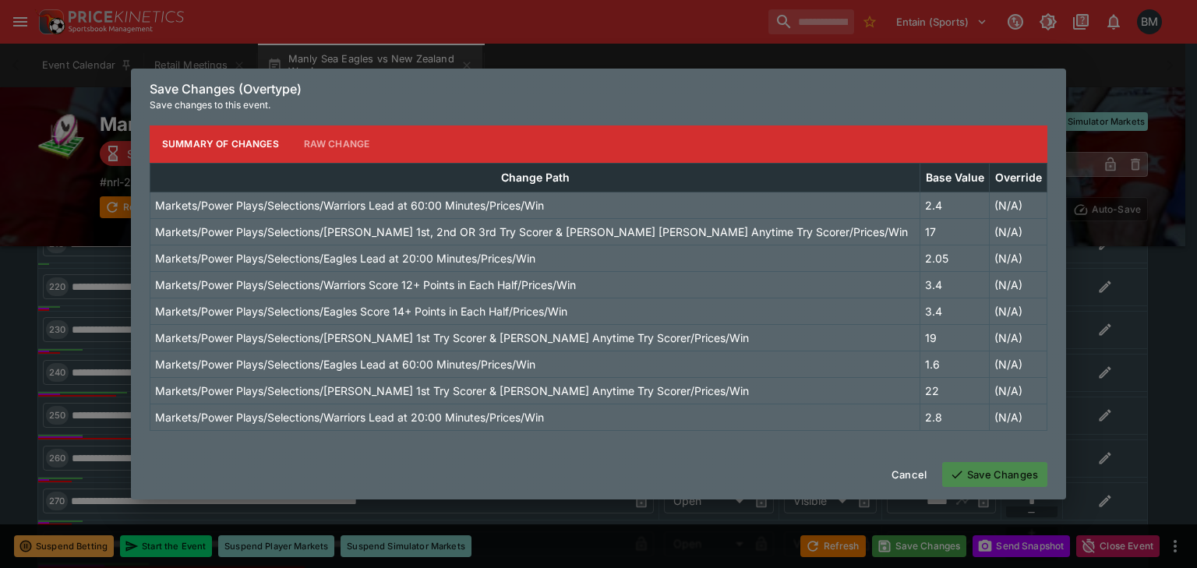  I want to click on td: 2.4, so click(954, 205).